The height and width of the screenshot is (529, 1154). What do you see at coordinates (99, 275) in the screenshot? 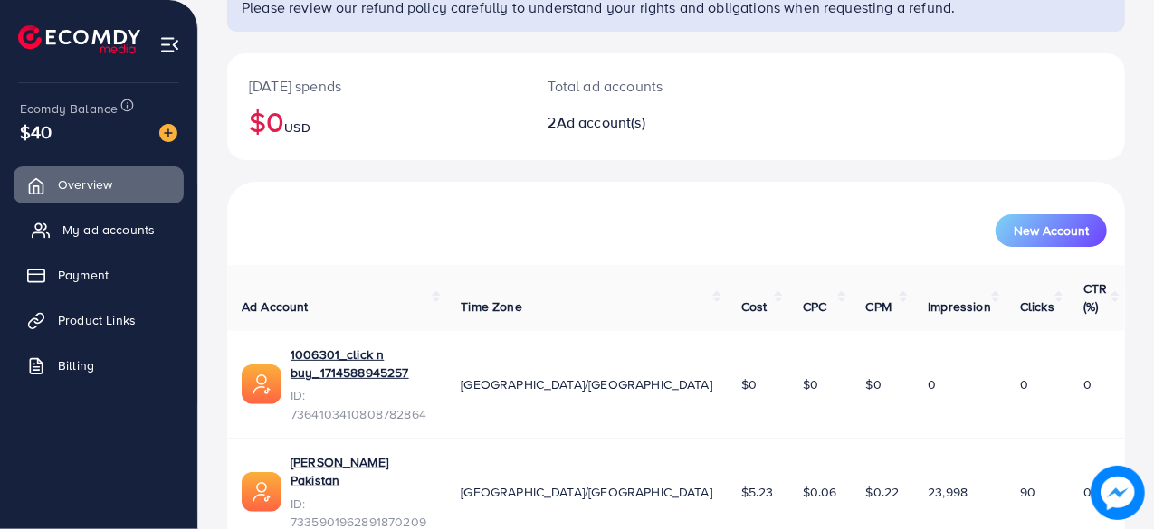
I see `a: Payment` at bounding box center [99, 275].